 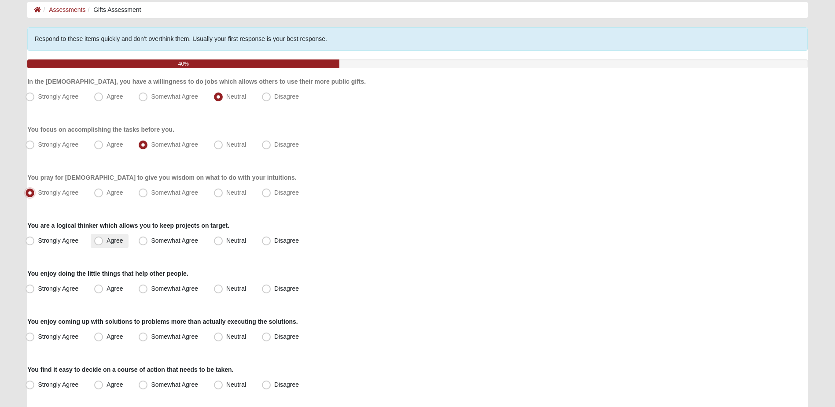 What do you see at coordinates (183, 64) in the screenshot?
I see `div: 40%` at bounding box center [183, 64].